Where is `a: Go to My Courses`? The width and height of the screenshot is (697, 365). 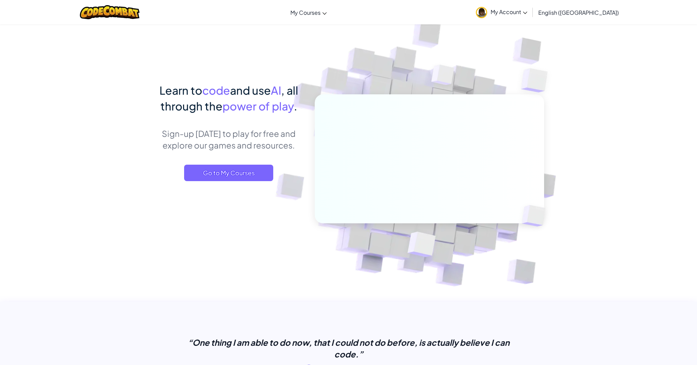 a: Go to My Courses is located at coordinates (229, 173).